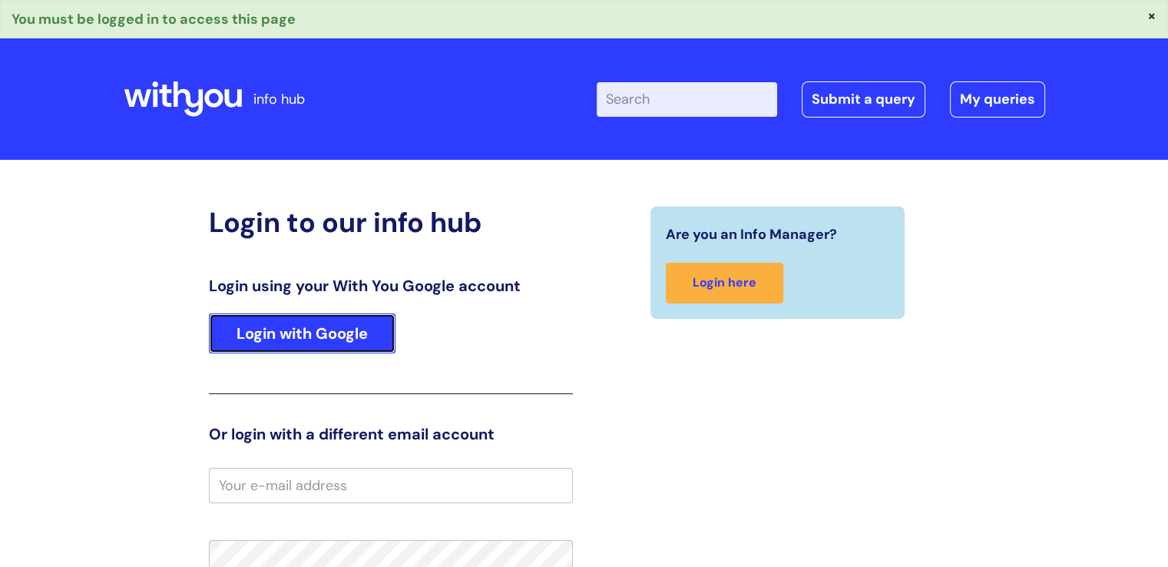  I want to click on a: Submit a query, so click(863, 99).